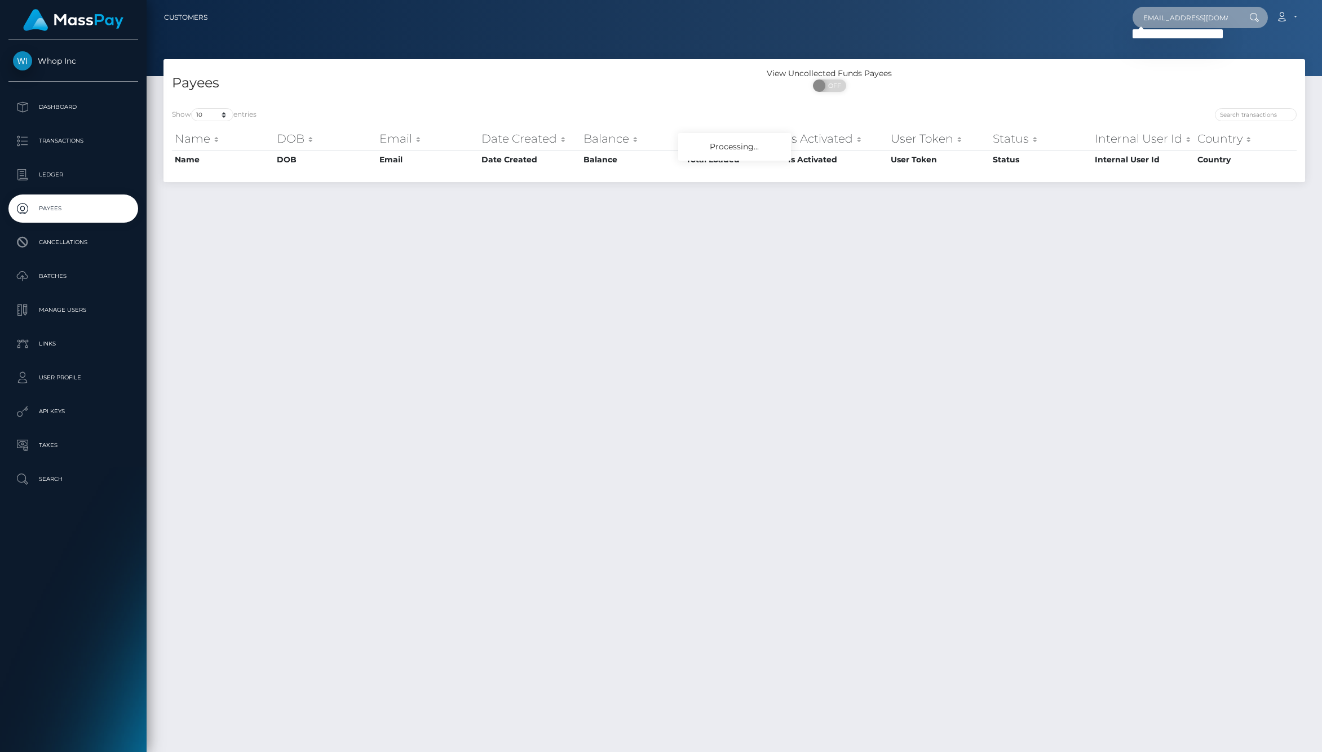 This screenshot has width=1322, height=752. What do you see at coordinates (735, 147) in the screenshot?
I see `div: Processing...` at bounding box center [735, 147].